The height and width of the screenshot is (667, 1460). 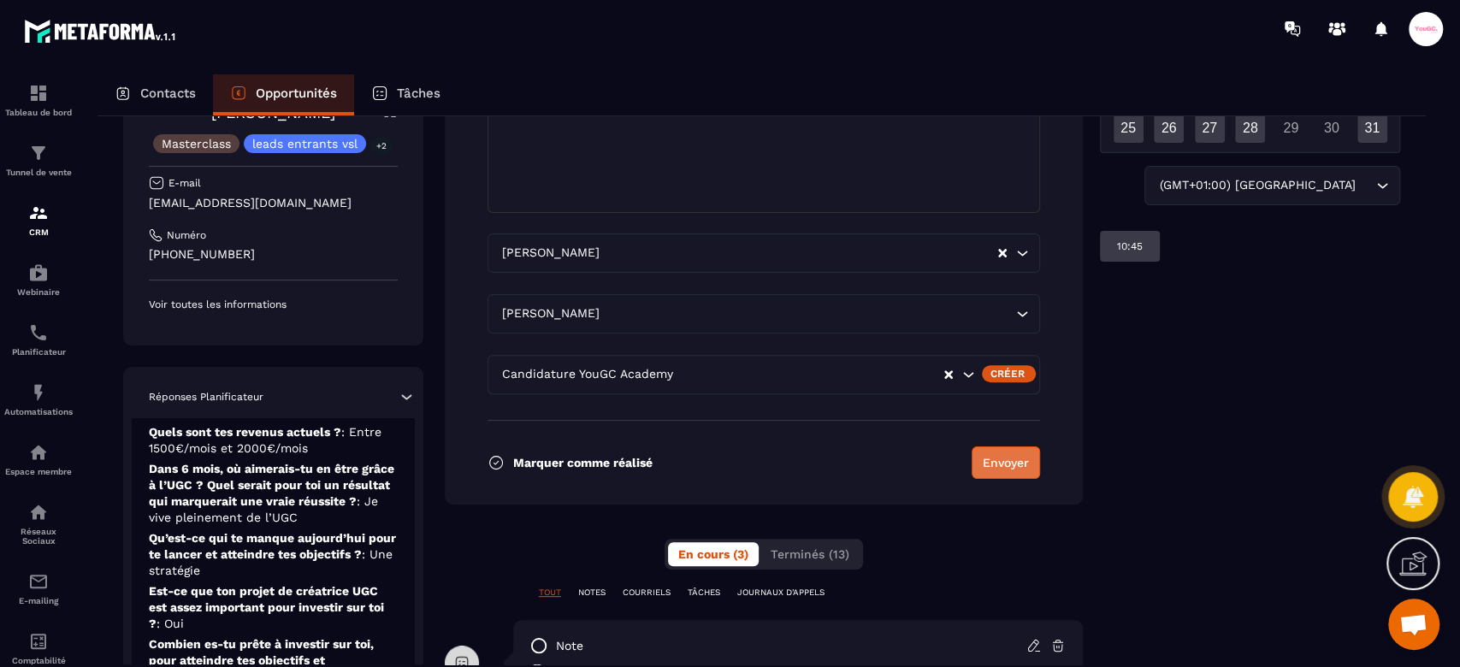 What do you see at coordinates (170, 624) in the screenshot?
I see `span: : Oui` at bounding box center [170, 624].